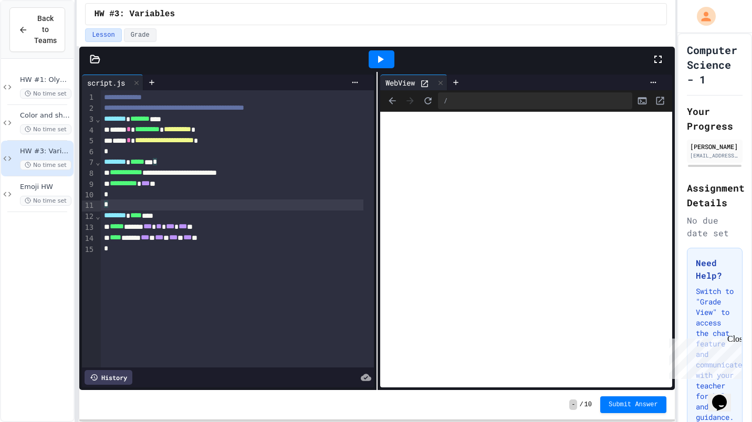 The width and height of the screenshot is (752, 422). What do you see at coordinates (88, 131) in the screenshot?
I see `div: 4` at bounding box center [88, 131].